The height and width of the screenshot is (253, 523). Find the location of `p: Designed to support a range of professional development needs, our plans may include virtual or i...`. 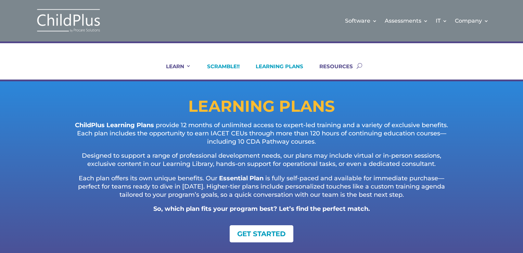

p: Designed to support a range of professional development needs, our plans may include virtual or i... is located at coordinates (262, 163).